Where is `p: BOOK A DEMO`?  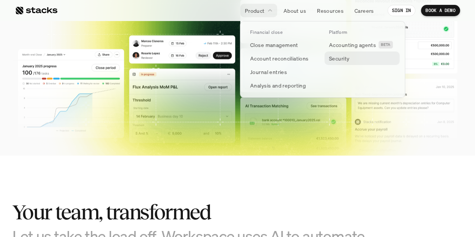
p: BOOK A DEMO is located at coordinates (440, 11).